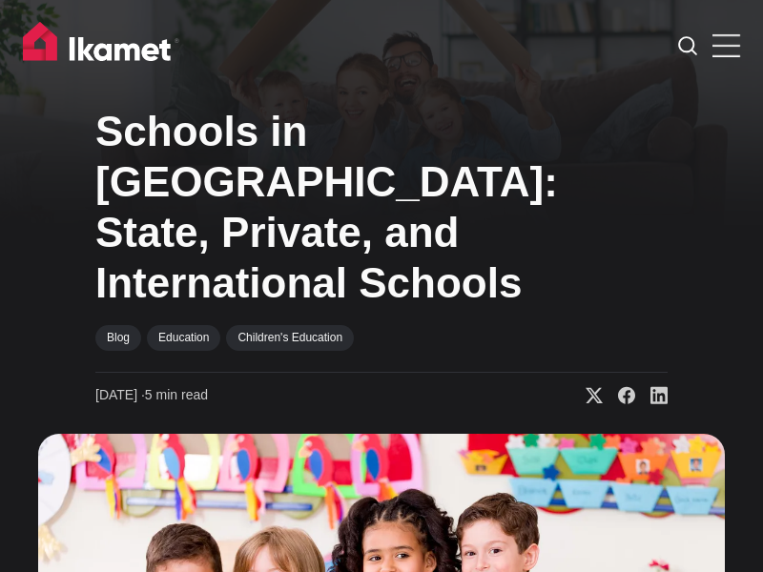 The image size is (763, 572). I want to click on time: 5 min read, so click(152, 396).